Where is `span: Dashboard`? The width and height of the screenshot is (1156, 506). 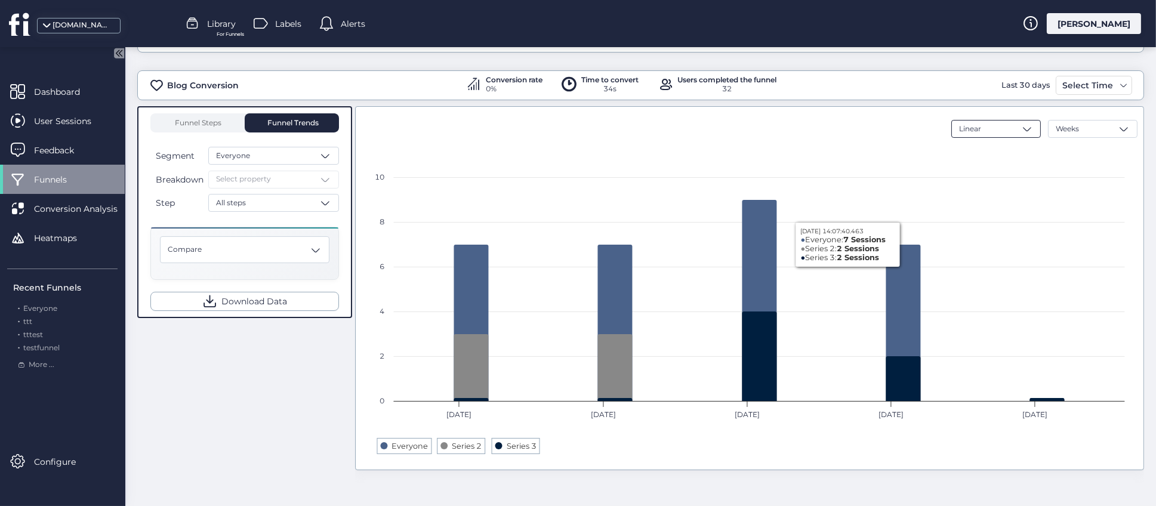
span: Dashboard is located at coordinates (66, 92).